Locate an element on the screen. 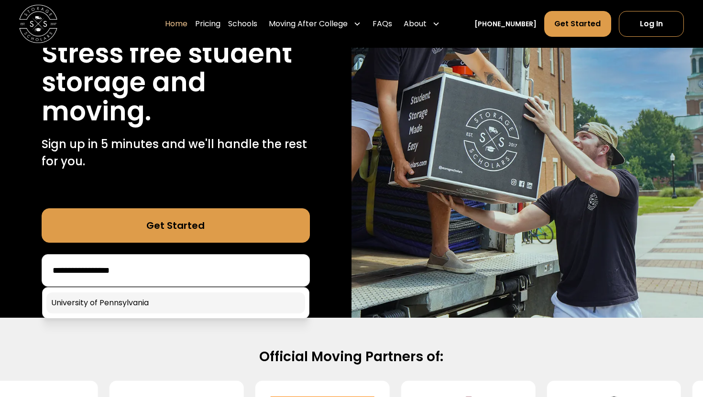  h1: Stress free student storage and moving. is located at coordinates (175, 83).